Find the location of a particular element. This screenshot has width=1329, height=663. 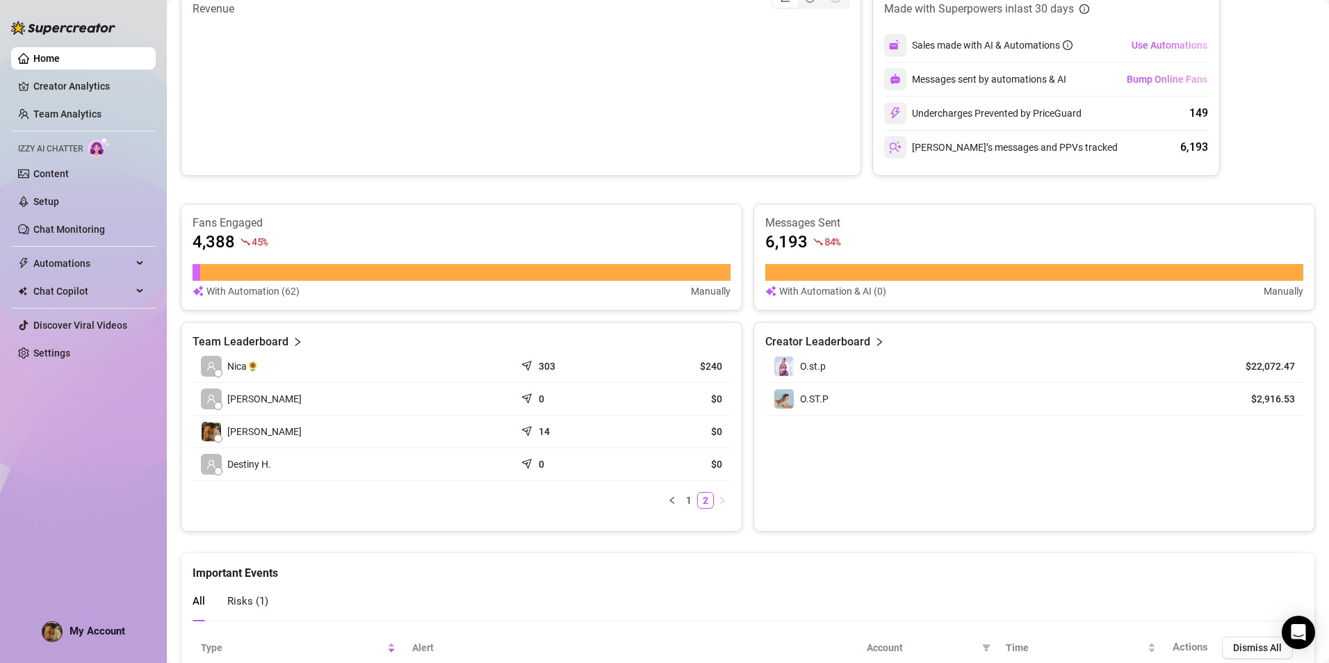

div: Open Intercom Messenger is located at coordinates (1298, 632).